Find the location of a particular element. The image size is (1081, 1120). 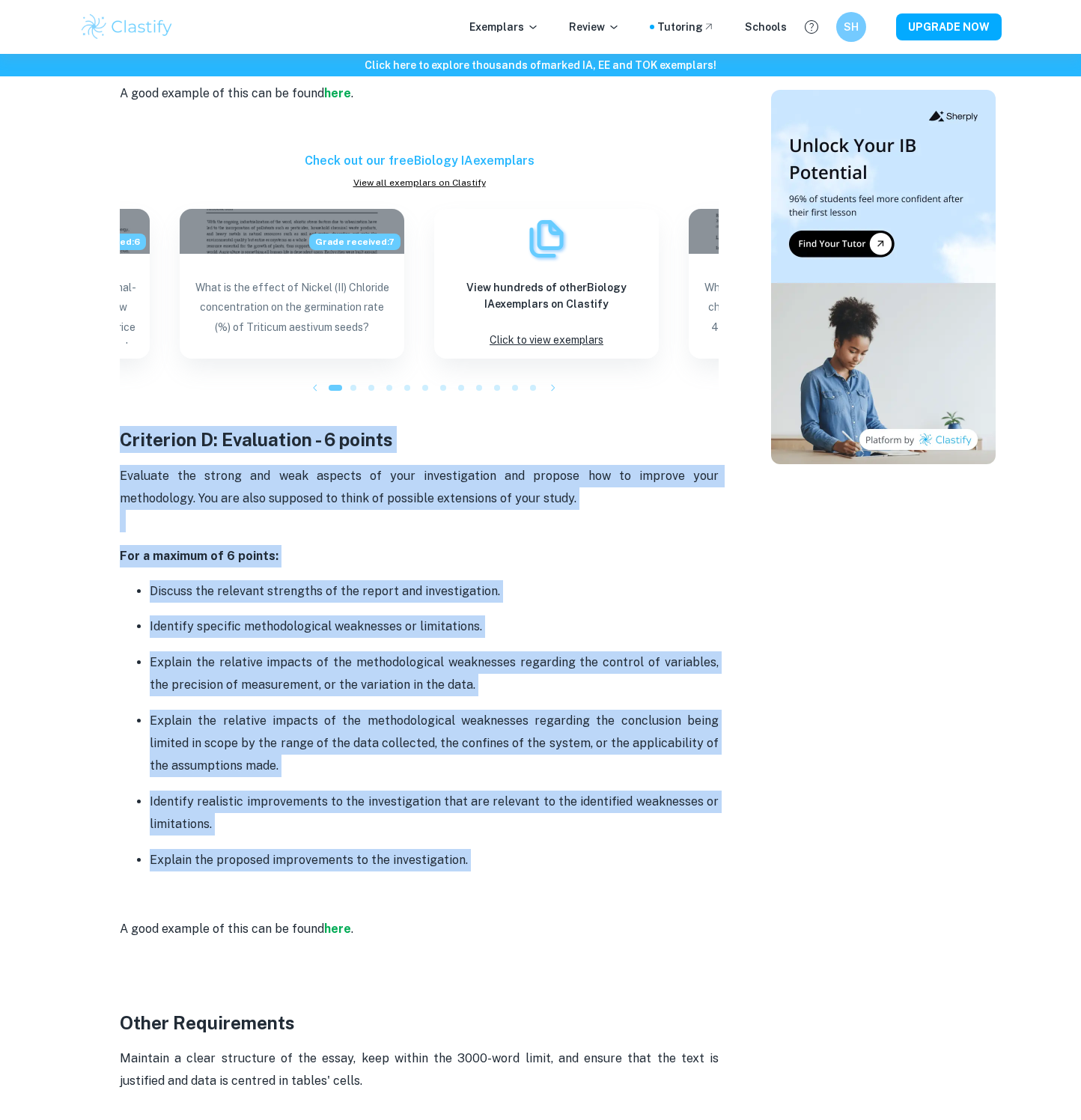

p: What is the effect of Nickel (II) Chloride concentration on the germination rate (%) of Triticum ... is located at coordinates (292, 310).